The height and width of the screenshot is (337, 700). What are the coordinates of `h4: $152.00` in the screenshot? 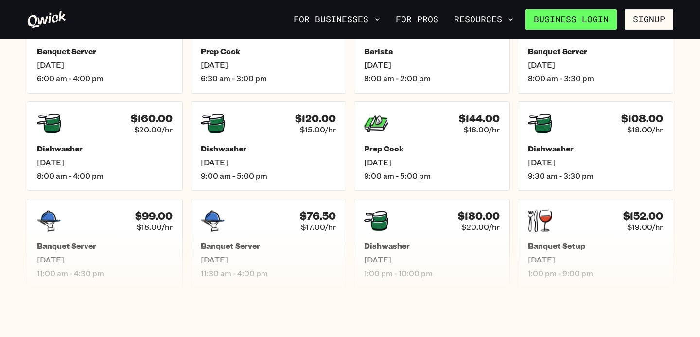 It's located at (643, 215).